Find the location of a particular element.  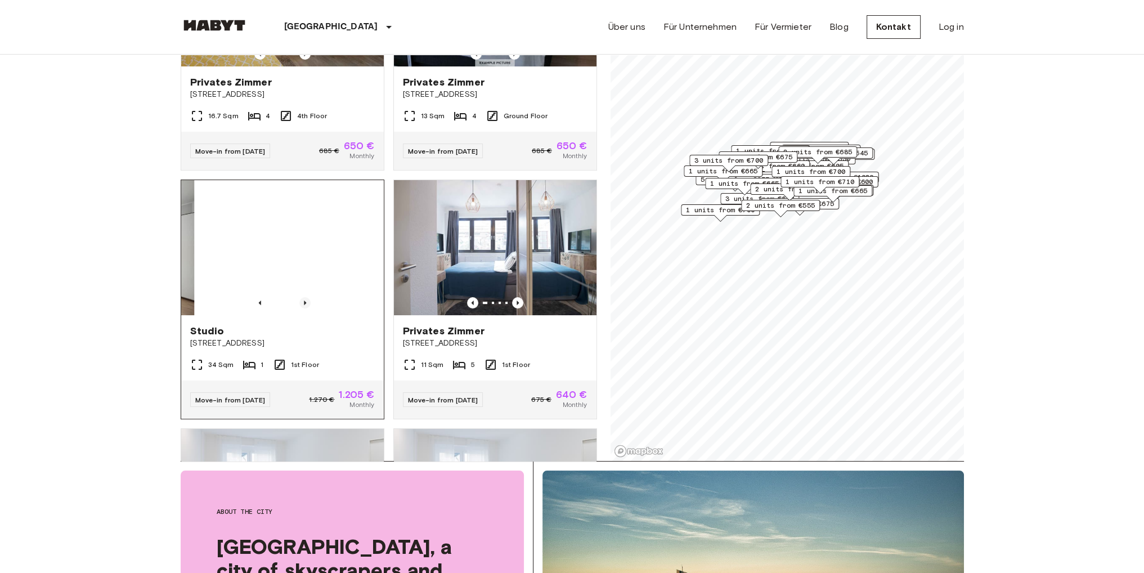

span: Studio is located at coordinates (207, 331).